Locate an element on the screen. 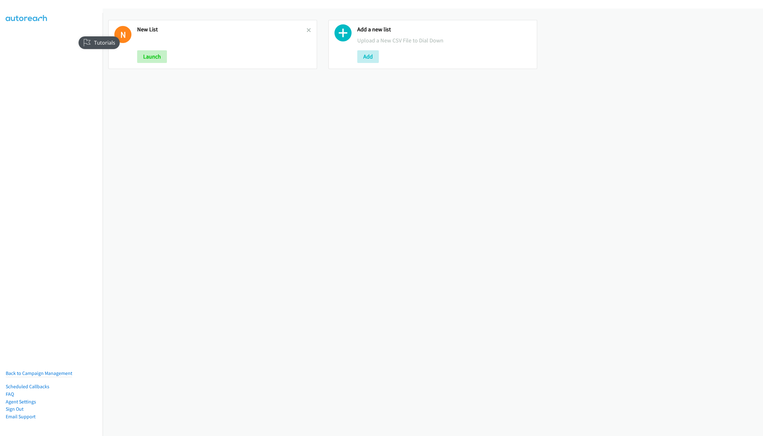 This screenshot has width=763, height=436. h1: N is located at coordinates (123, 35).